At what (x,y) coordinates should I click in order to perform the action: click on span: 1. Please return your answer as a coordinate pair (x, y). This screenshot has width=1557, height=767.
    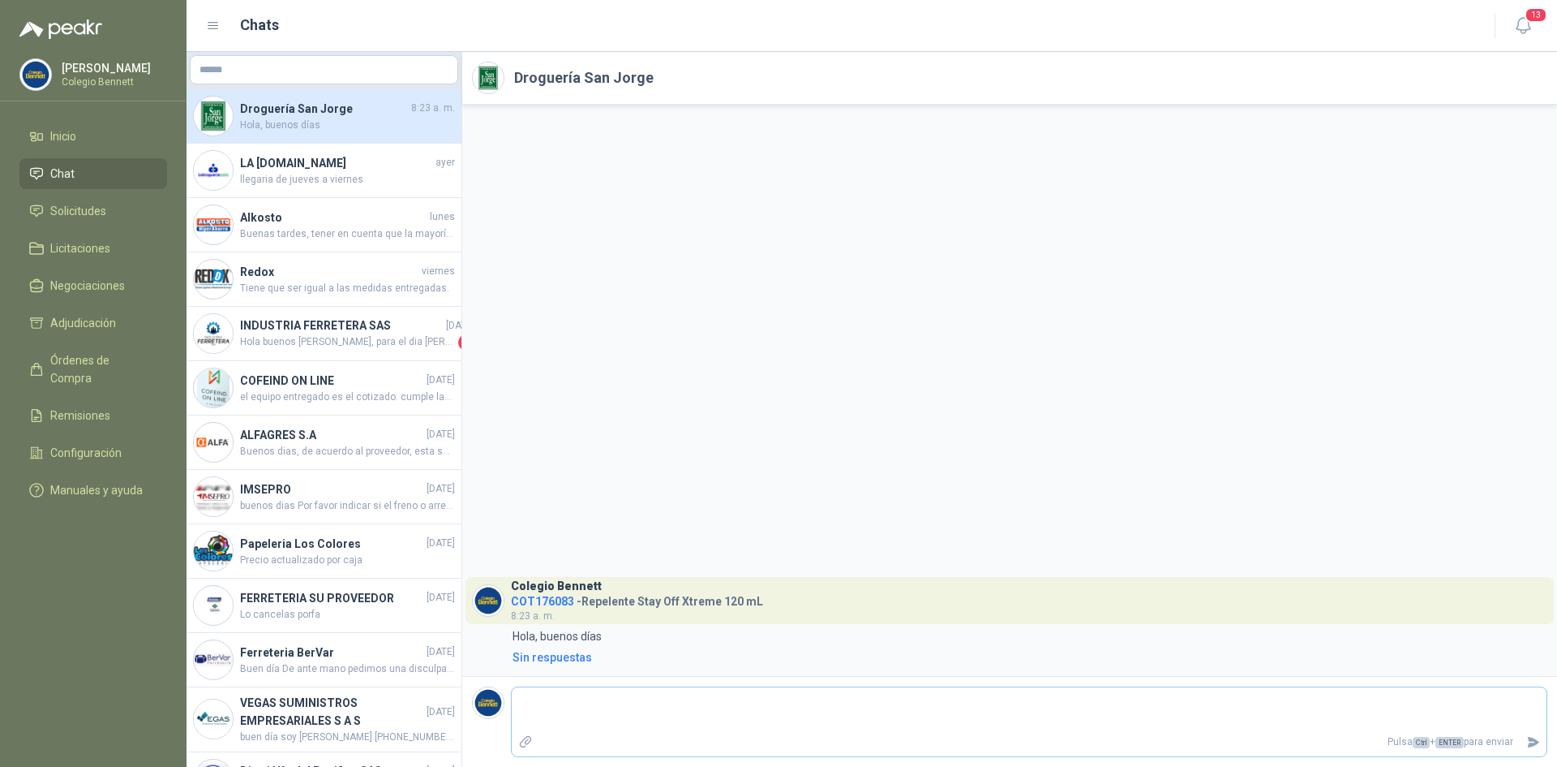
    Looking at the image, I should click on (466, 342).